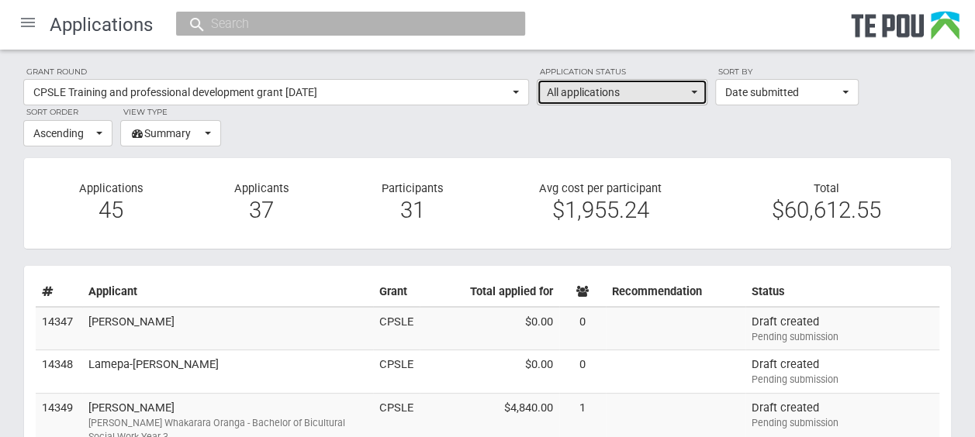 The image size is (975, 437). I want to click on div: $60,612.55, so click(826, 210).